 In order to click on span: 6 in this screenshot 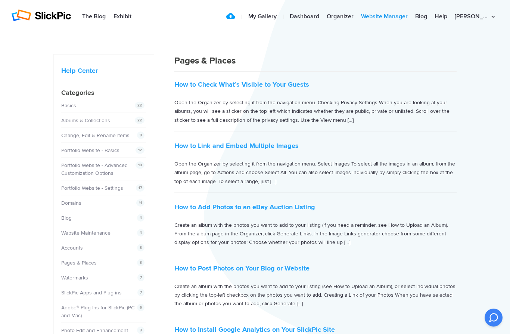, I will do `click(141, 307)`.